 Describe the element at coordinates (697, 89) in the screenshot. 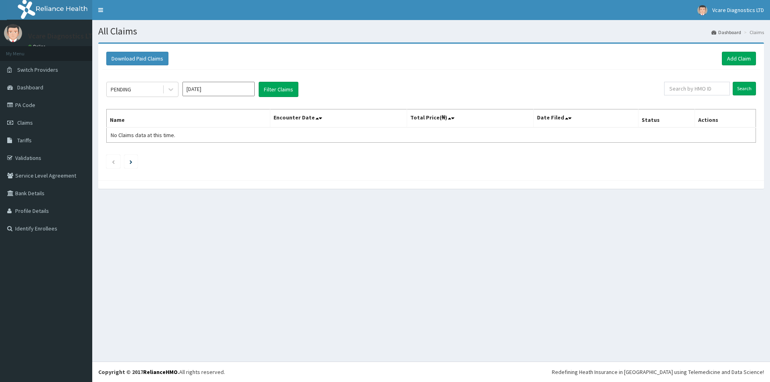

I see `input: Search by HMO ID` at that location.